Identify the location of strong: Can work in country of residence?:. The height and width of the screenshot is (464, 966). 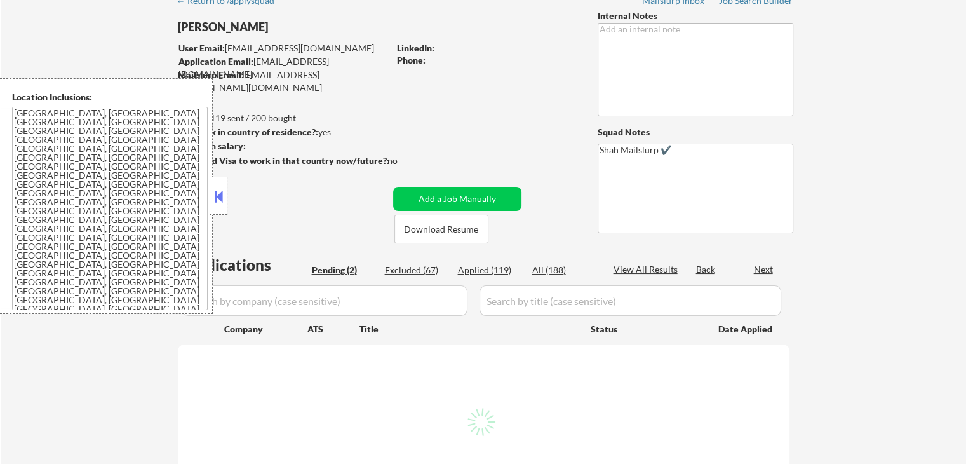
(248, 131).